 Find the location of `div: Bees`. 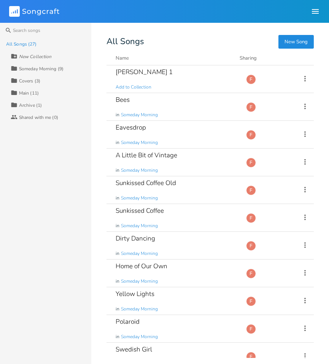

div: Bees is located at coordinates (122, 100).